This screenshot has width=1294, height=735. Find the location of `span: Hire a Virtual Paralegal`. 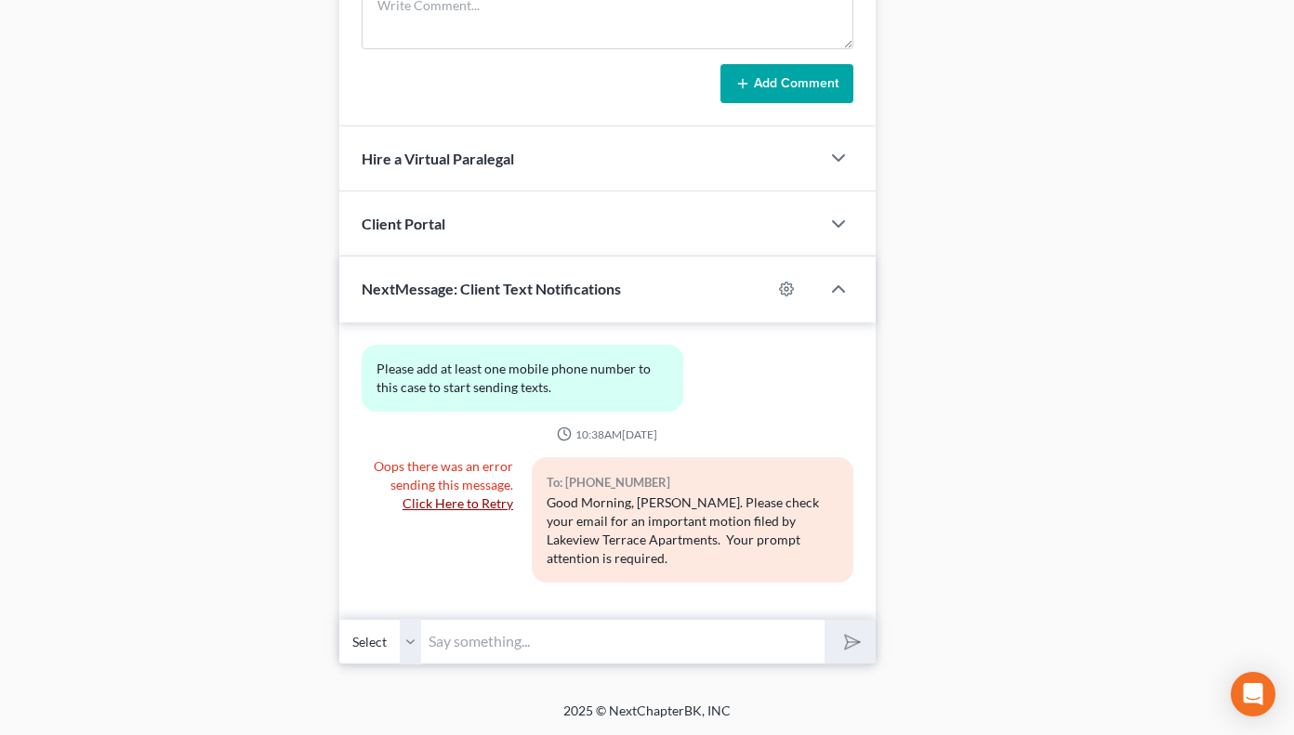

span: Hire a Virtual Paralegal is located at coordinates (438, 158).